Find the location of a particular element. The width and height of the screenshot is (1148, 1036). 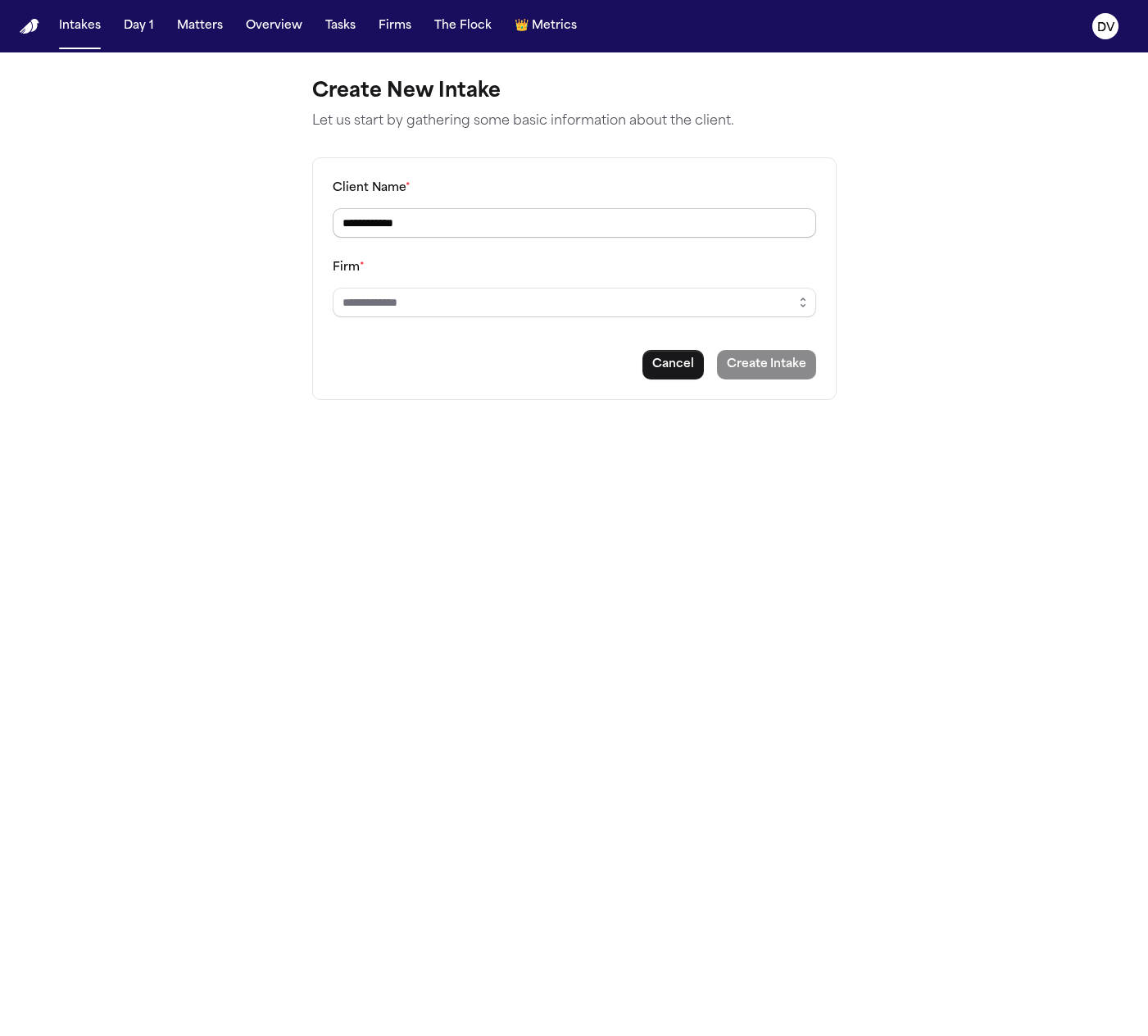

a: Overview is located at coordinates (273, 27).